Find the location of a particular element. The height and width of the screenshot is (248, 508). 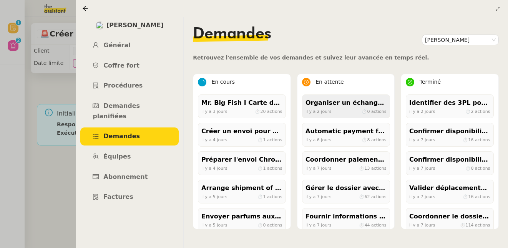

span: Général is located at coordinates (117, 45).